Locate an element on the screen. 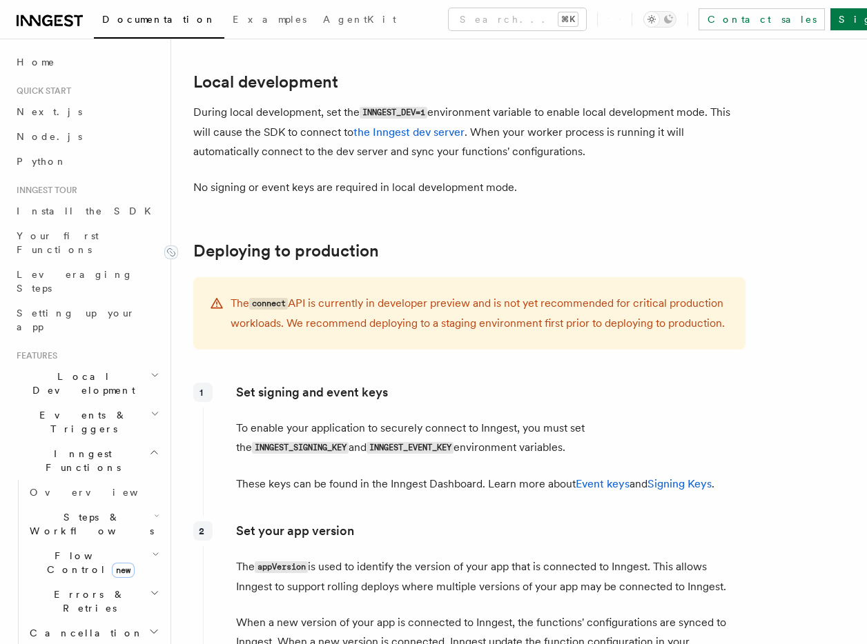 This screenshot has height=644, width=867. a: the Inngest dev server is located at coordinates (408, 132).